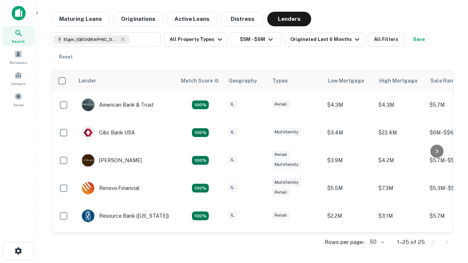 Image resolution: width=468 pixels, height=263 pixels. I want to click on td: $7.3M, so click(401, 188).